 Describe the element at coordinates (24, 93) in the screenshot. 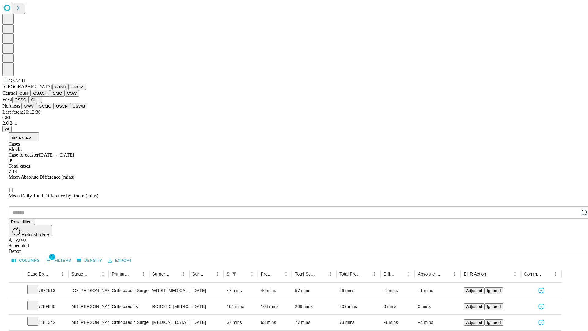

I see `button: GBH` at that location.